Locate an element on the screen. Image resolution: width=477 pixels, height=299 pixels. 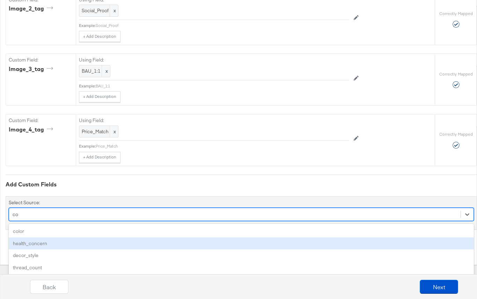
button: Back is located at coordinates (49, 286).